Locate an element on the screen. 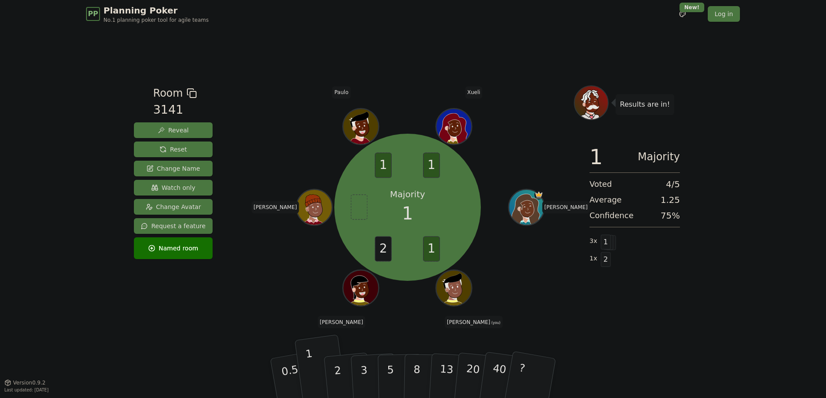 This screenshot has height=398, width=826. span: Named room is located at coordinates (173, 248).